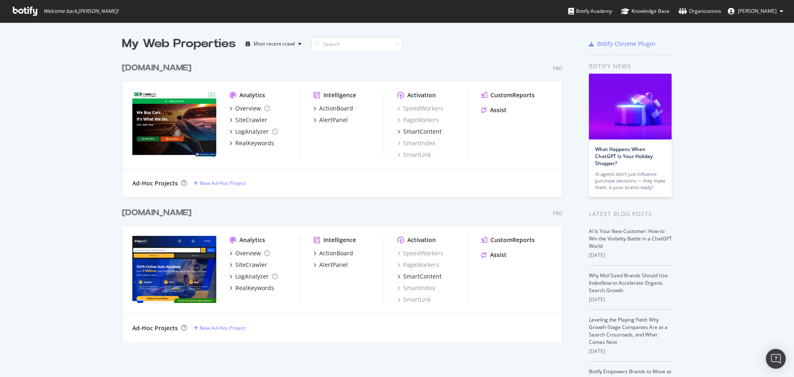 This screenshot has width=794, height=377. I want to click on a: AI Is Your New Customer: How to Win the Visibility Battle in a ChatGPT World, so click(630, 238).